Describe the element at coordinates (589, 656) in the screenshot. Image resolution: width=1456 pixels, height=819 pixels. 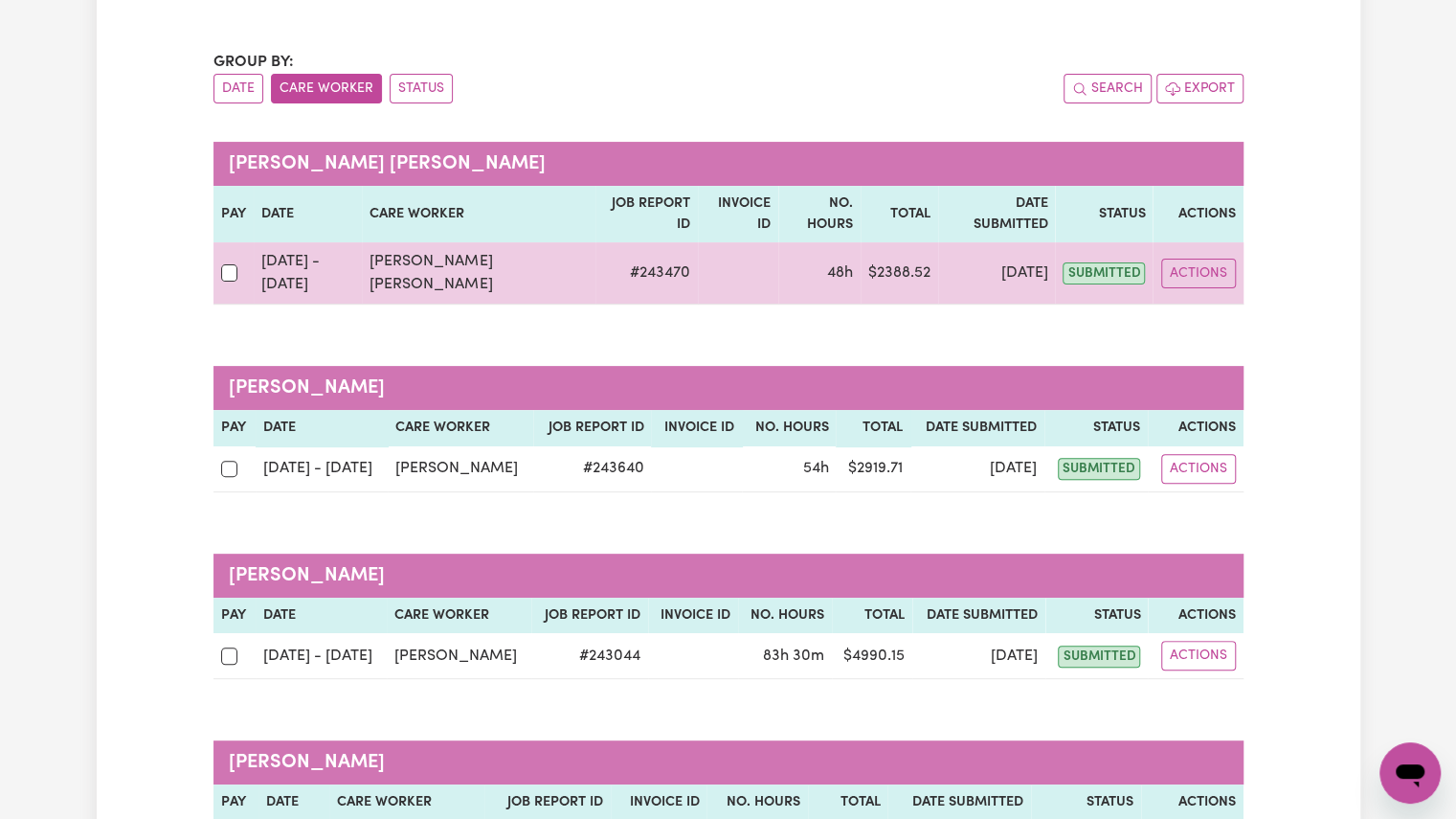
I see `td: # 243044` at that location.